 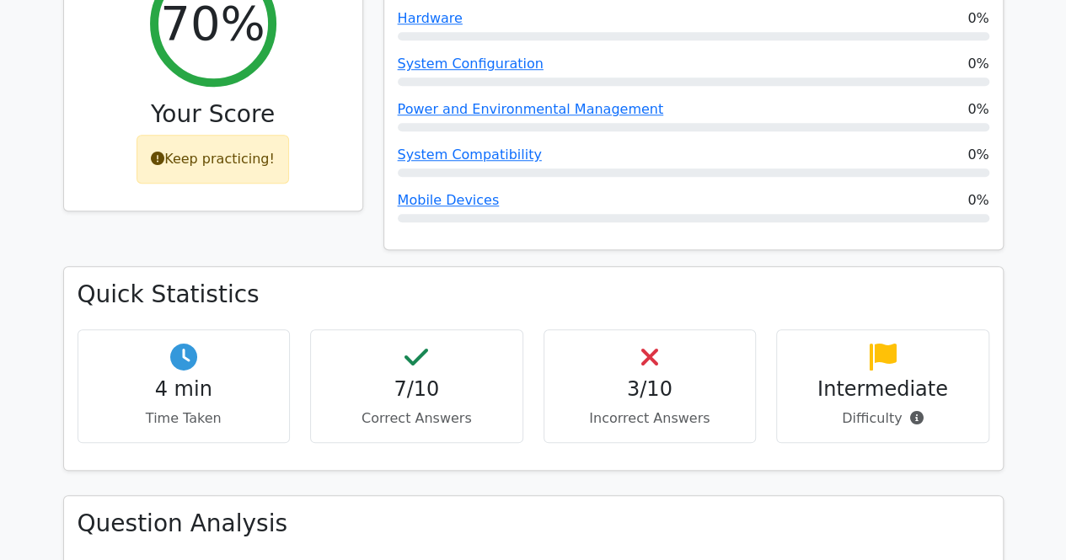 I want to click on h4: 4 min, so click(x=184, y=389).